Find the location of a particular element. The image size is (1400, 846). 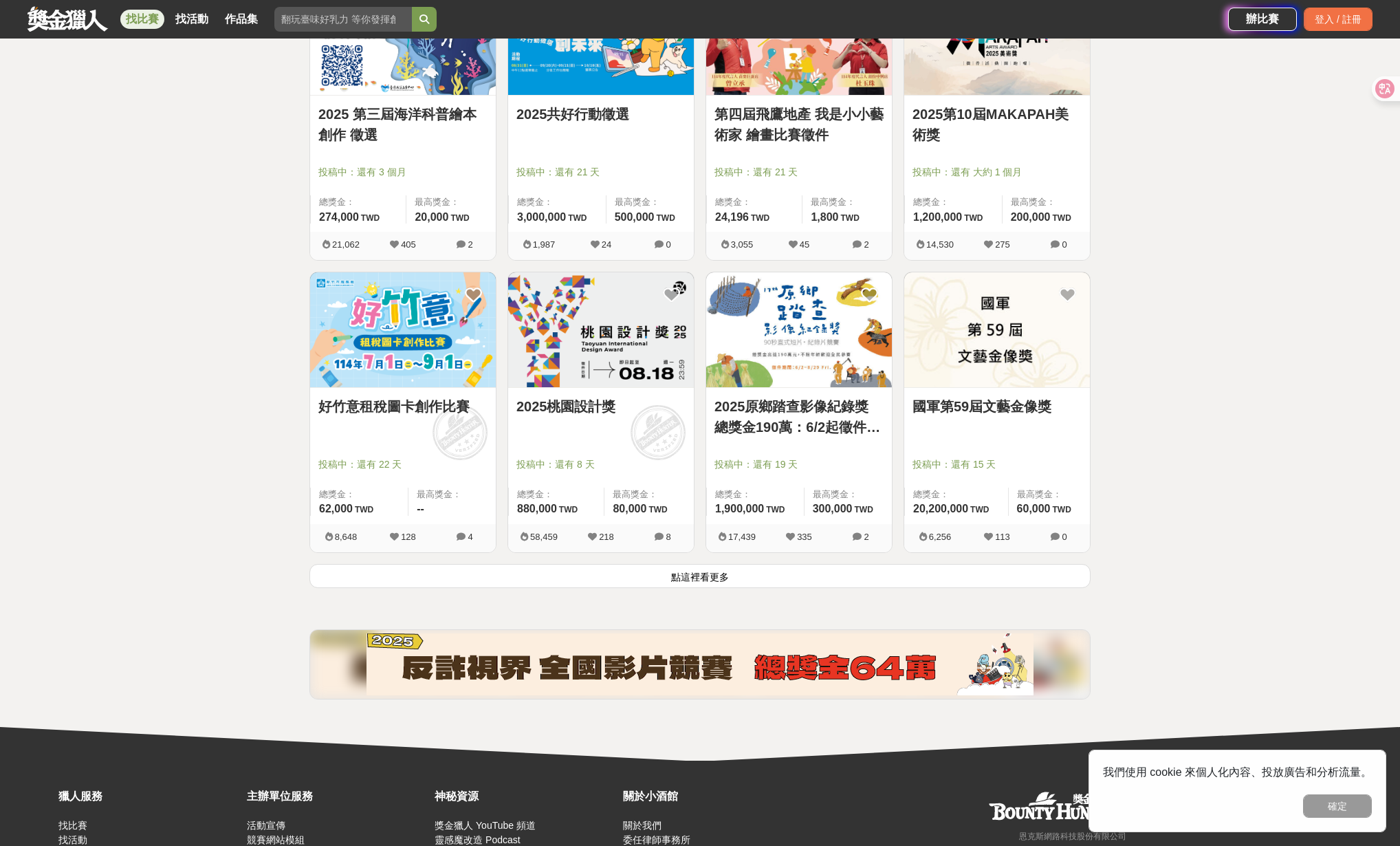

span: 300,000 is located at coordinates (833, 508).